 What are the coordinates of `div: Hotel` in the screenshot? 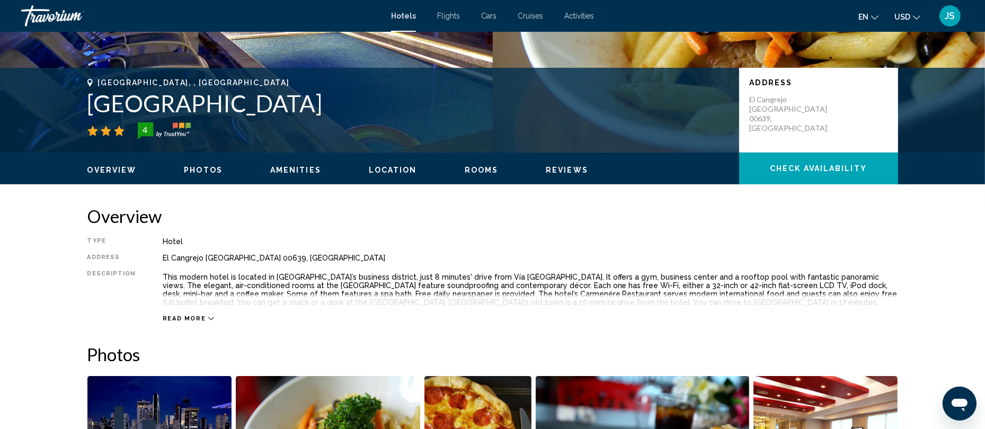 It's located at (530, 242).